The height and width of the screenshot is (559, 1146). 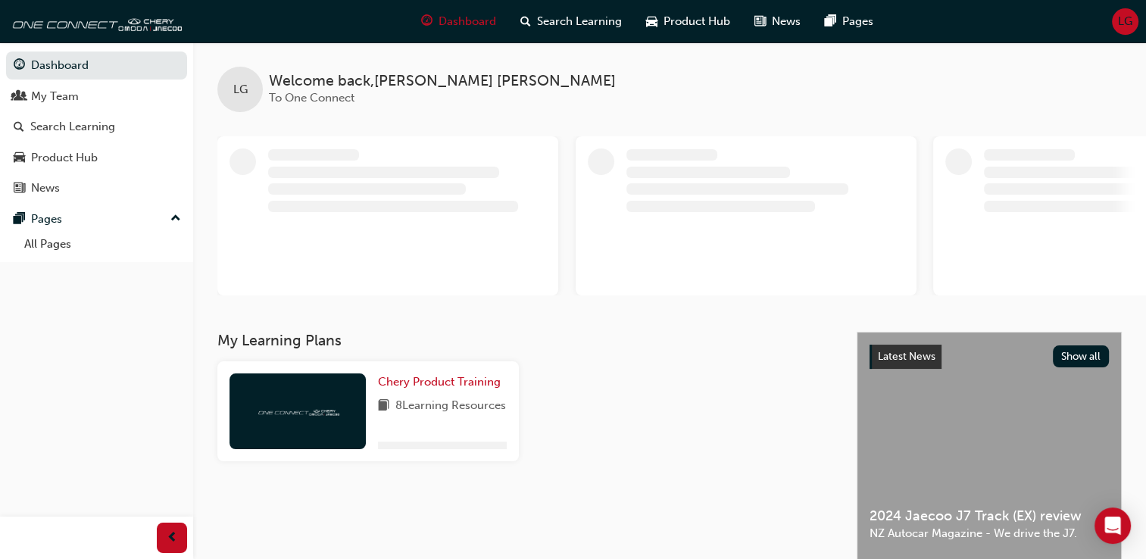 I want to click on span: book-icon, so click(x=383, y=406).